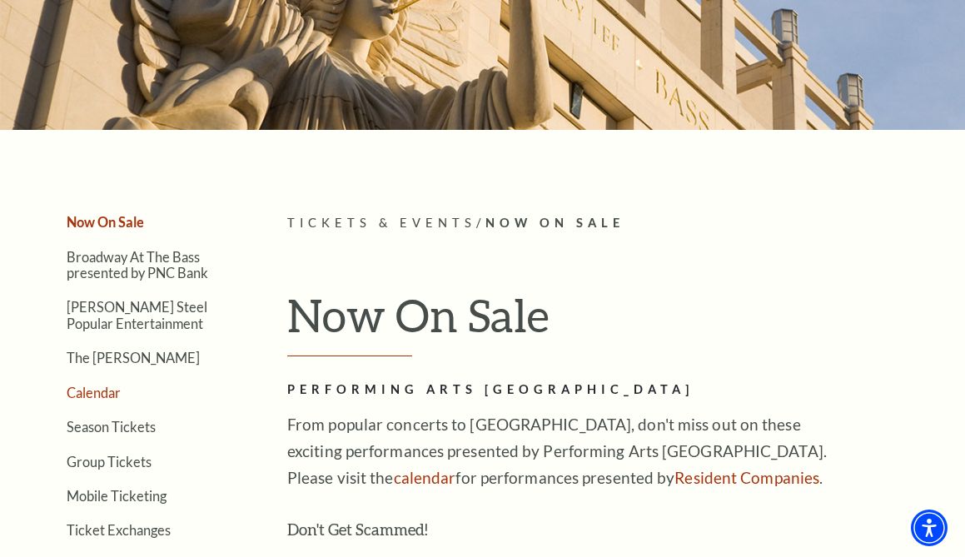 This screenshot has width=965, height=557. Describe the element at coordinates (117, 495) in the screenshot. I see `a: Mobile Ticketing` at that location.